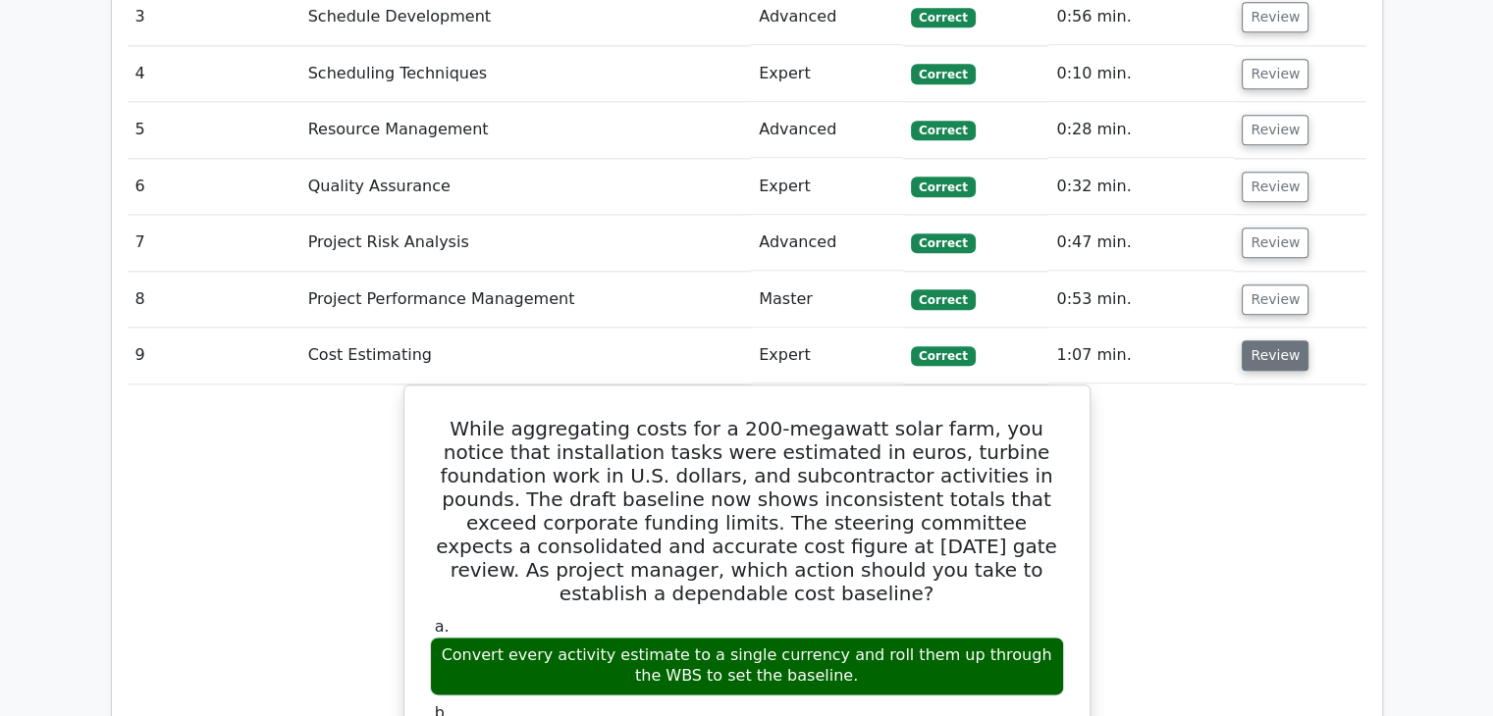 This screenshot has width=1493, height=716. What do you see at coordinates (214, 74) in the screenshot?
I see `td: 4` at bounding box center [214, 74].